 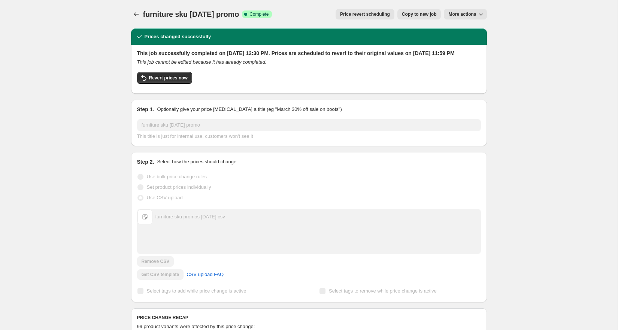 What do you see at coordinates (165, 78) in the screenshot?
I see `button: Revert prices now` at bounding box center [165, 78].